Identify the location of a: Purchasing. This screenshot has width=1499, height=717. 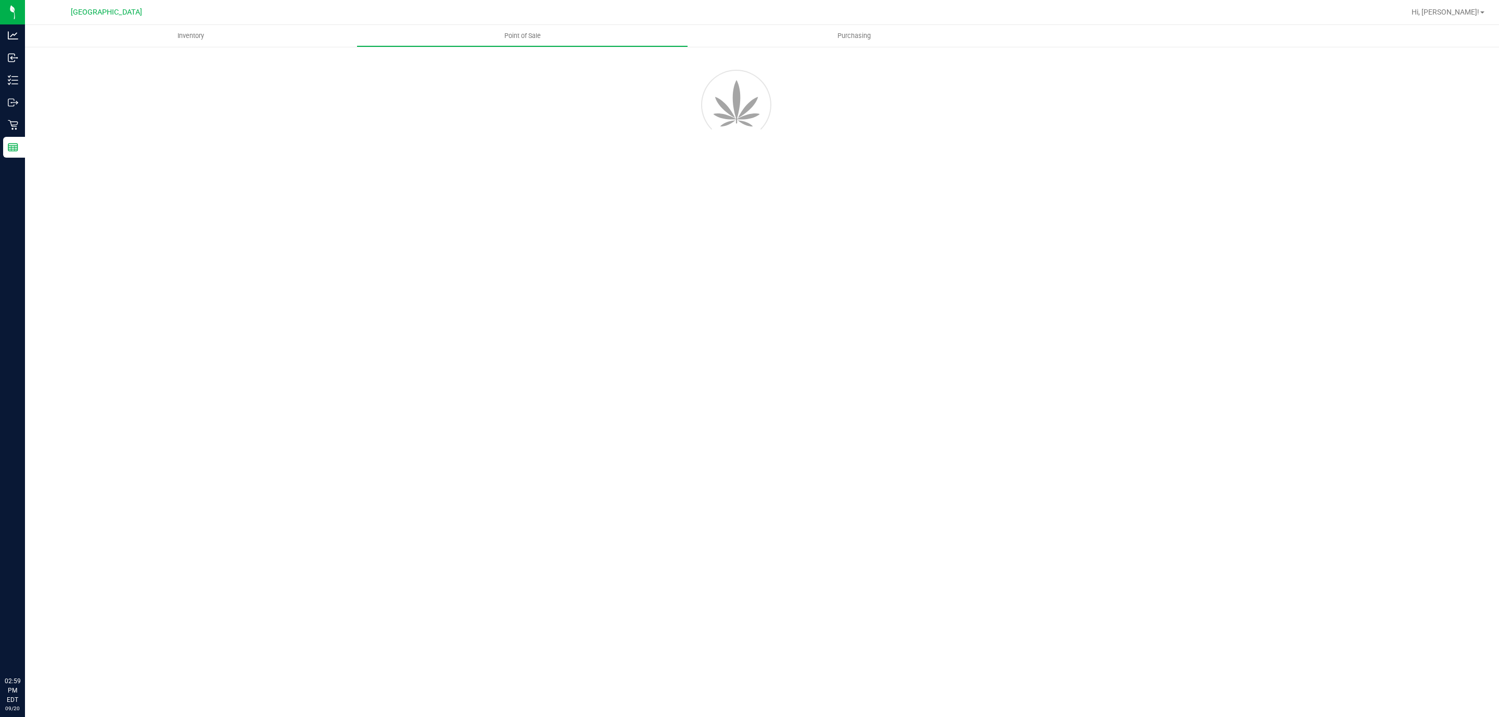
(853, 36).